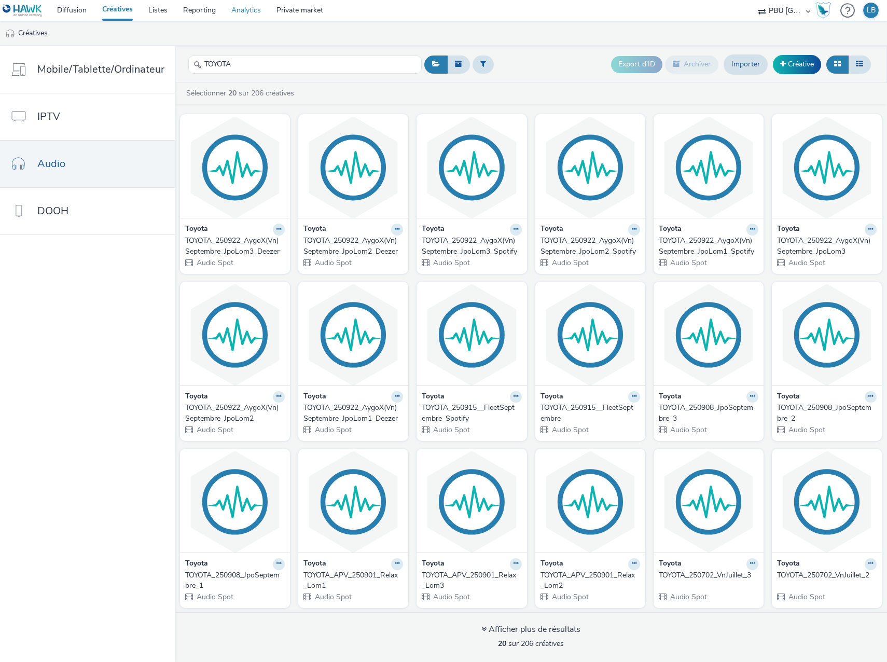  I want to click on img: audio, so click(10, 34).